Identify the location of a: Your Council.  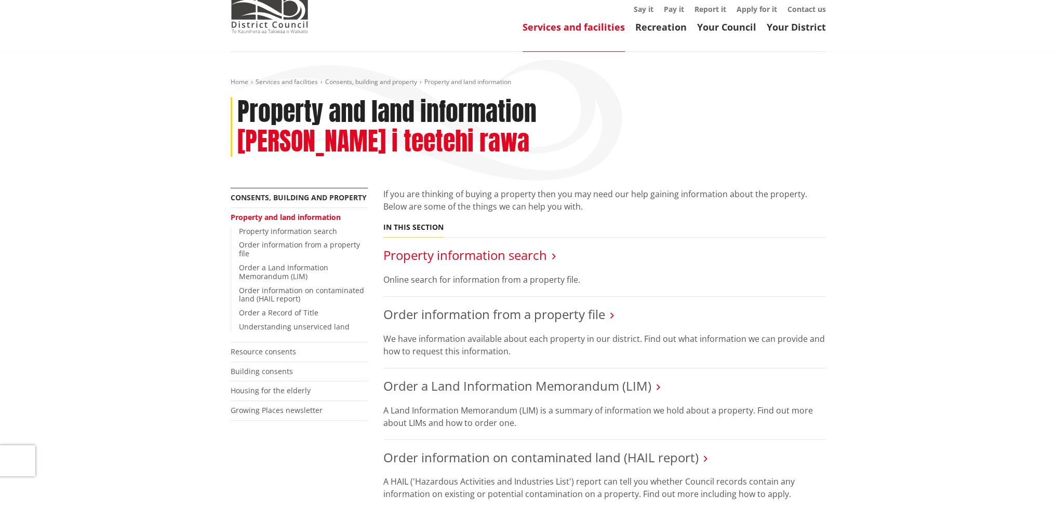
(726, 27).